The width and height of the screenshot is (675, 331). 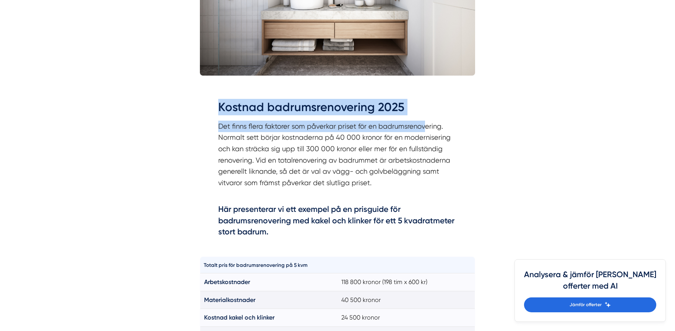 I want to click on td: 40 500 kronor, so click(x=406, y=300).